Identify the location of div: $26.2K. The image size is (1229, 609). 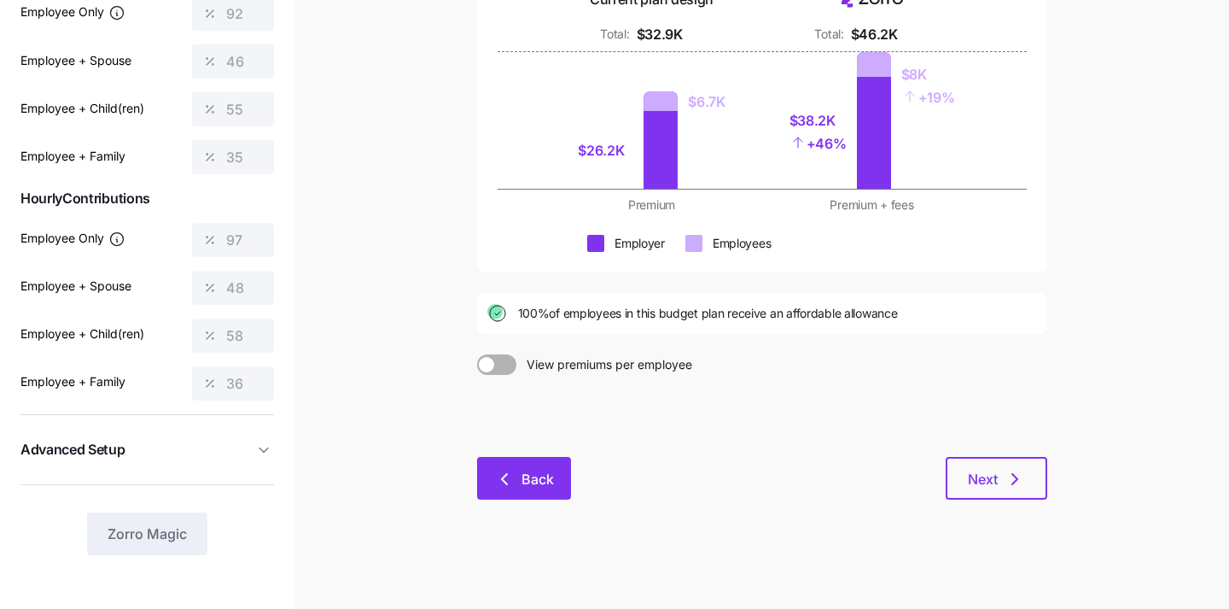
(605, 150).